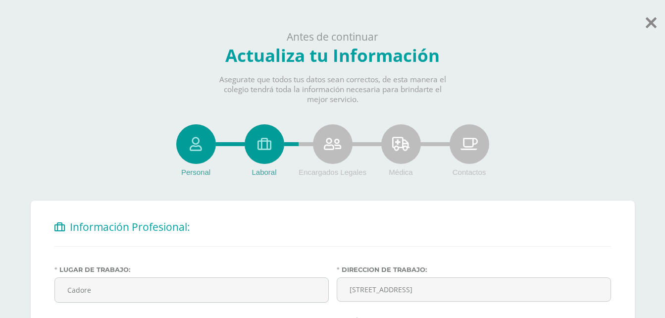 Image resolution: width=665 pixels, height=318 pixels. What do you see at coordinates (474, 289) in the screenshot?
I see `input: Direccion de trabajo` at bounding box center [474, 289].